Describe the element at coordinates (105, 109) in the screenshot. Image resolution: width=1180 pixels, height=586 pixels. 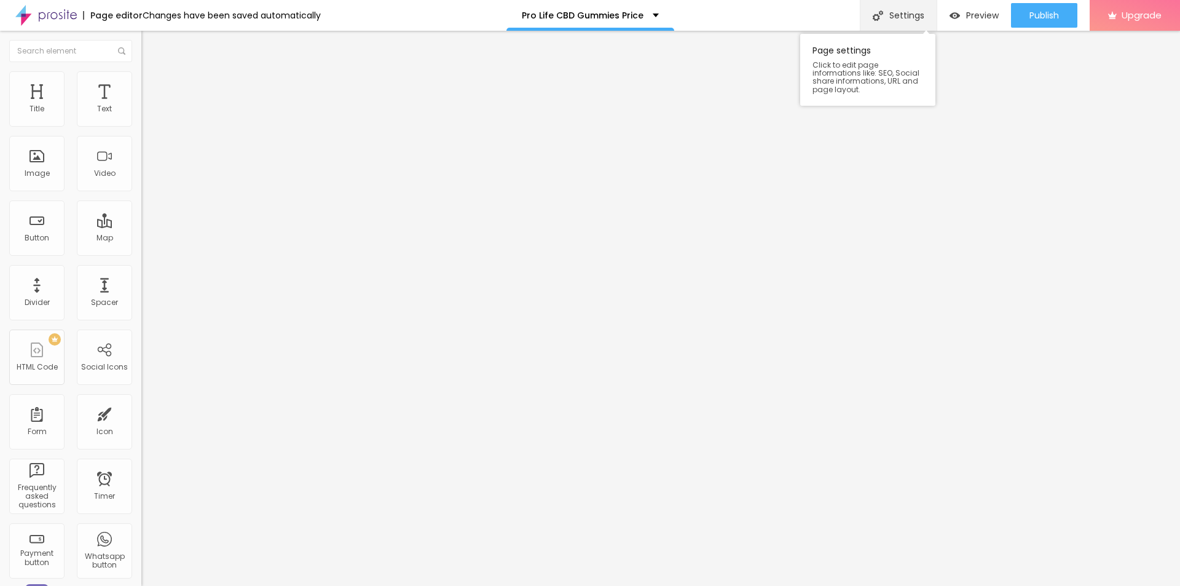
I see `div: Text` at that location.